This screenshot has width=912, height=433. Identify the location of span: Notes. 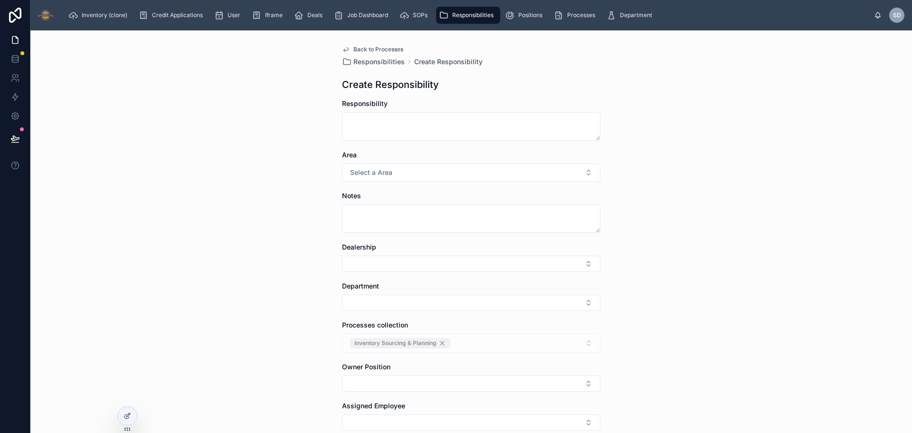
(351, 195).